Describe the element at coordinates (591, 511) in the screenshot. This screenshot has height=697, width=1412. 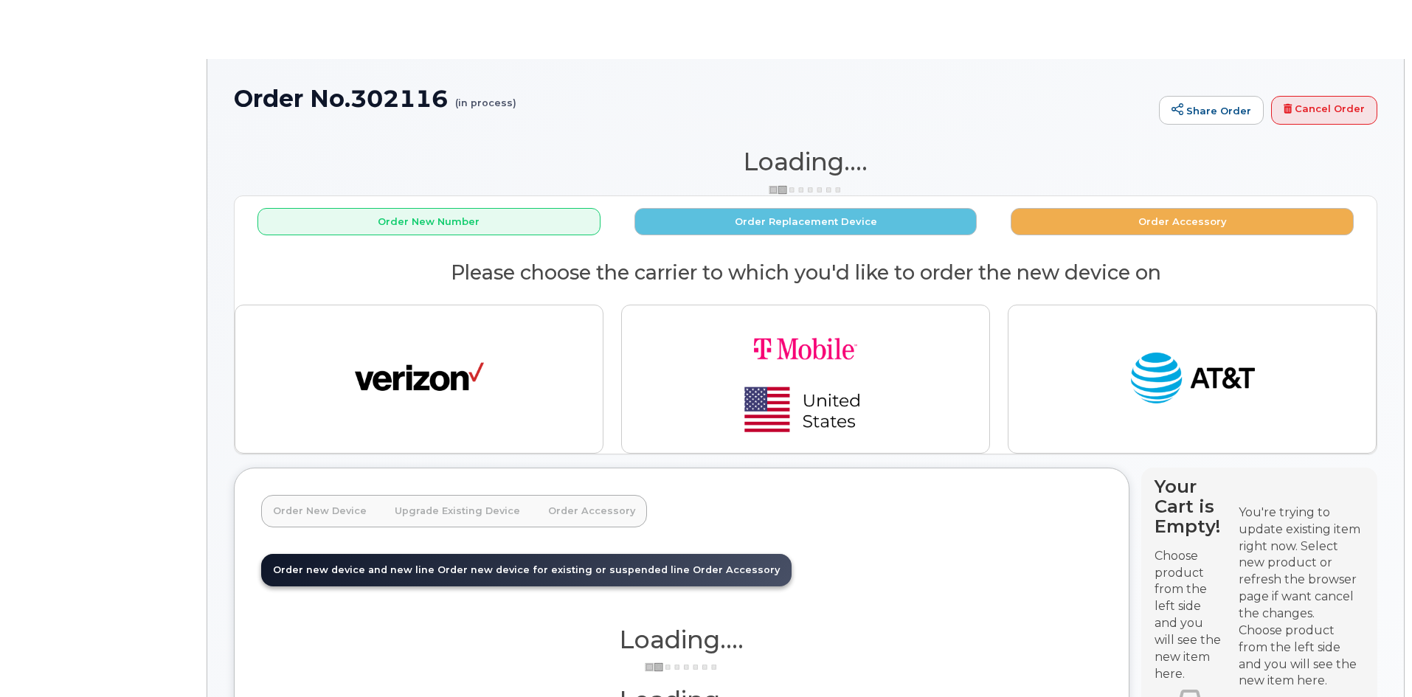
I see `a: Order Accessory` at that location.